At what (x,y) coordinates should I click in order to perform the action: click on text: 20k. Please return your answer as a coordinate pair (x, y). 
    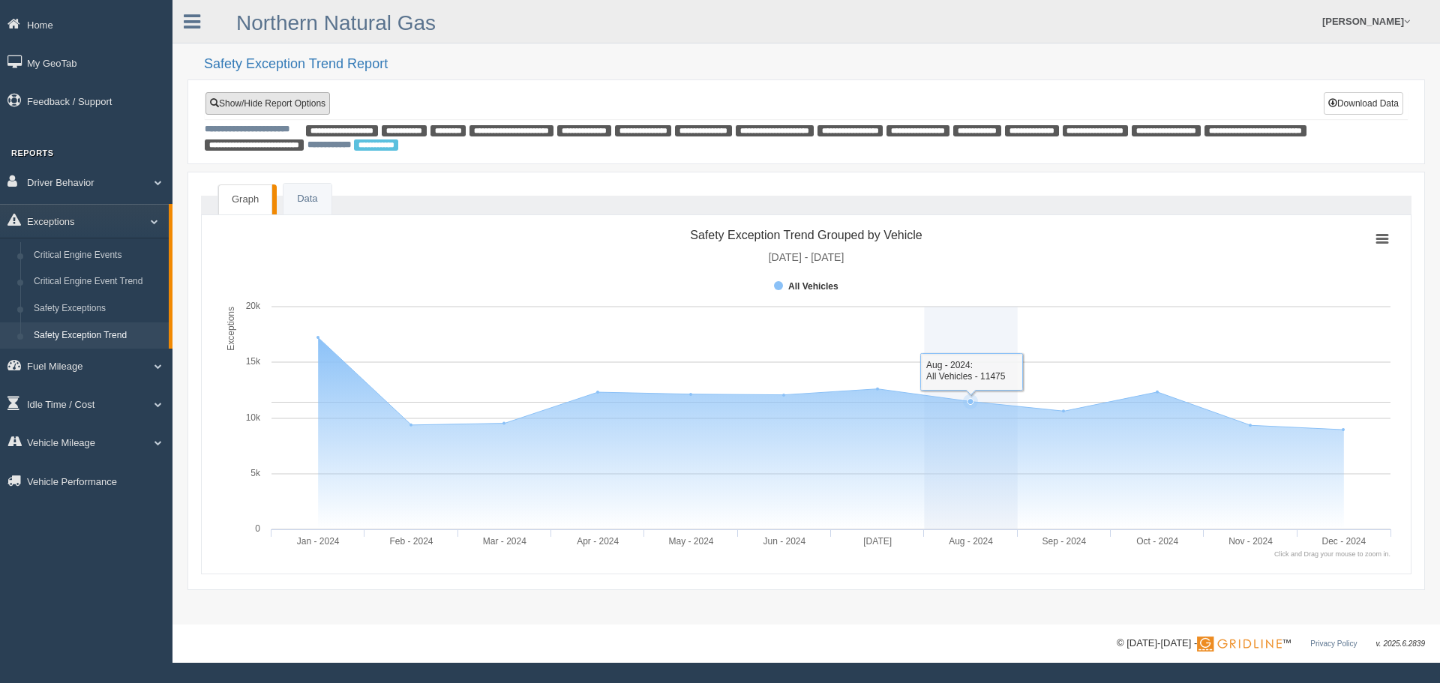
    Looking at the image, I should click on (253, 306).